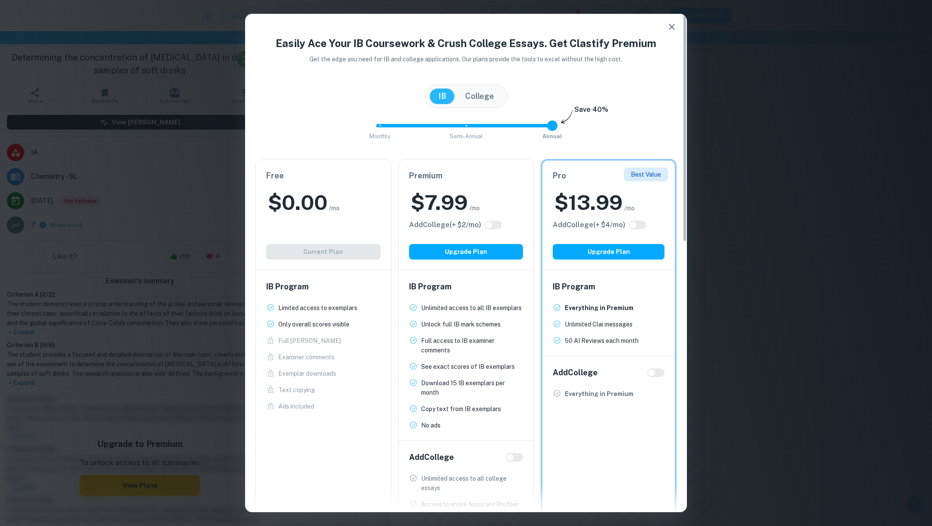  I want to click on h6: Save 40%, so click(591, 112).